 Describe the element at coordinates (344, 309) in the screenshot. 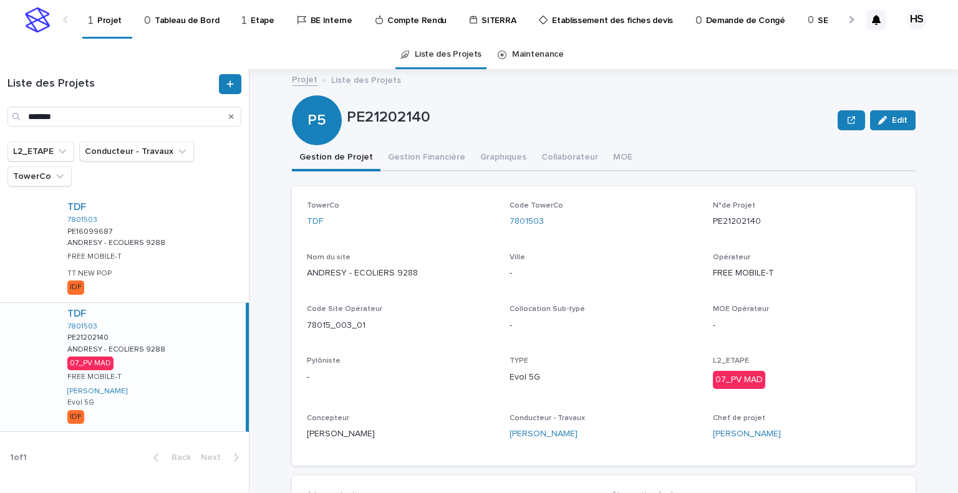

I see `span: Code Site Opérateur` at that location.